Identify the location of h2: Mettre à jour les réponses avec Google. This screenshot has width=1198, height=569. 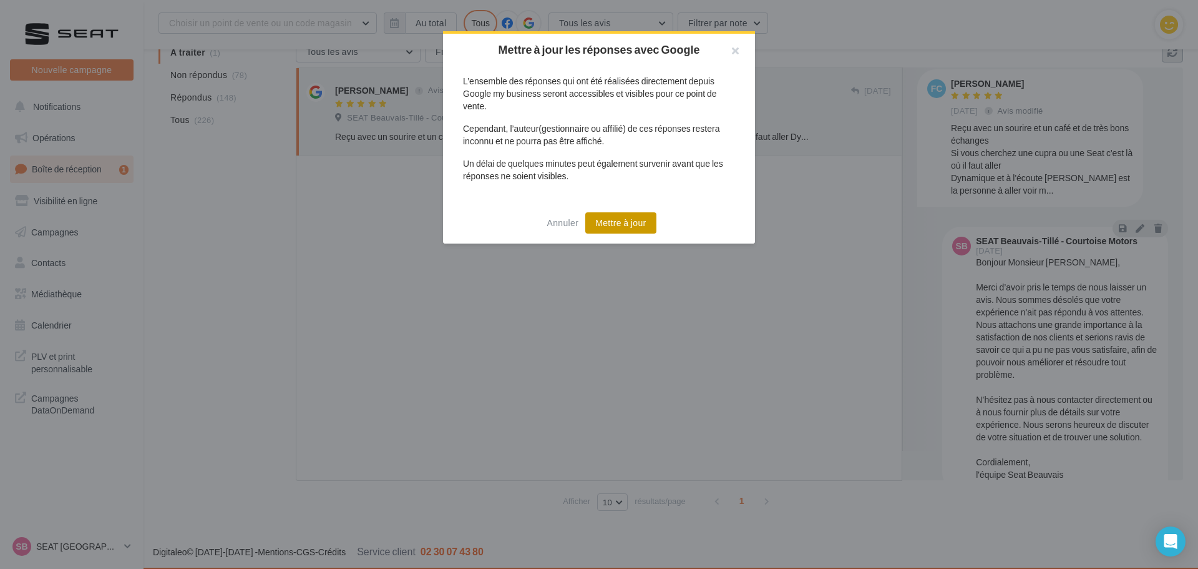
(599, 49).